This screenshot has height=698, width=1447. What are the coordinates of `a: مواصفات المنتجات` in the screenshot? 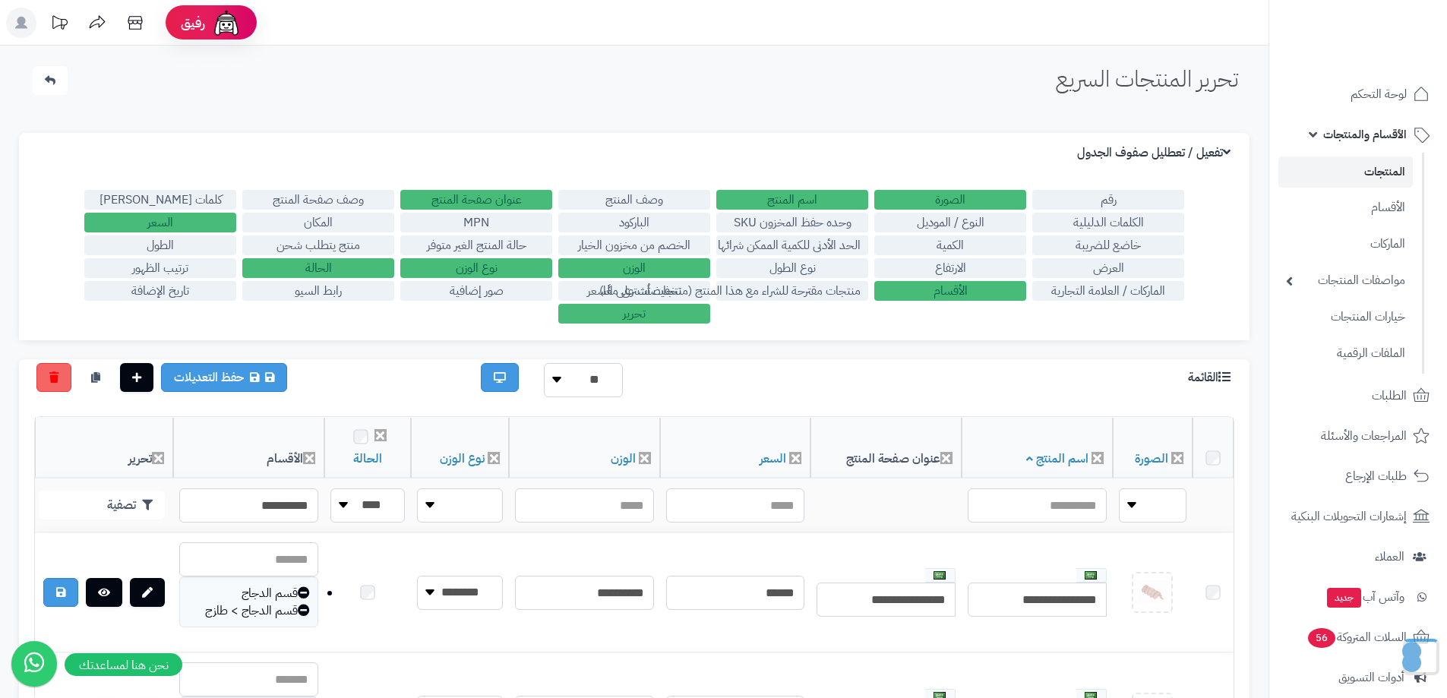 It's located at (1345, 280).